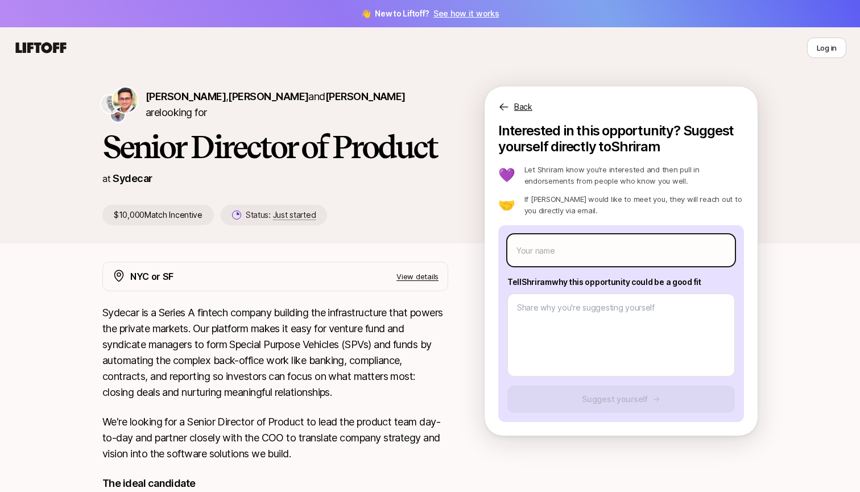  Describe the element at coordinates (106, 179) in the screenshot. I see `p: at` at that location.